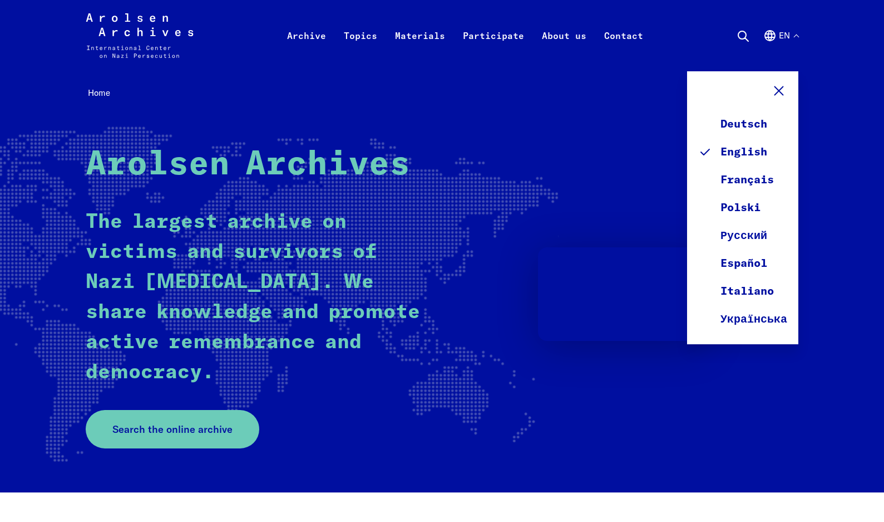 Image resolution: width=884 pixels, height=522 pixels. I want to click on a: Archive, so click(307, 49).